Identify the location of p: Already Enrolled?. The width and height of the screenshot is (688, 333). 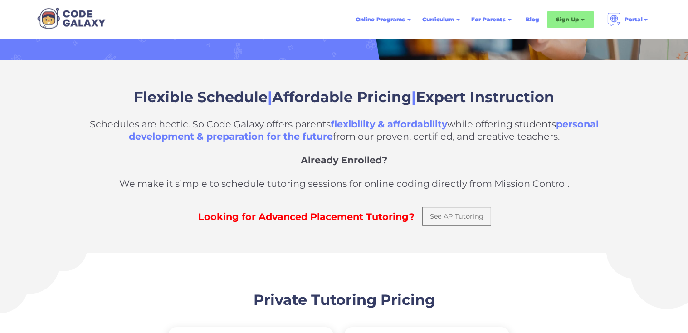
(344, 160).